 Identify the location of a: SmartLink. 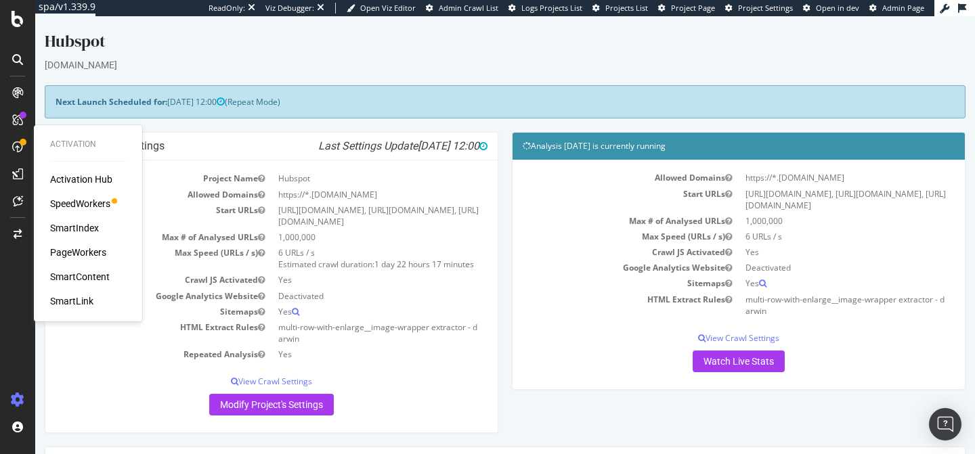
(72, 301).